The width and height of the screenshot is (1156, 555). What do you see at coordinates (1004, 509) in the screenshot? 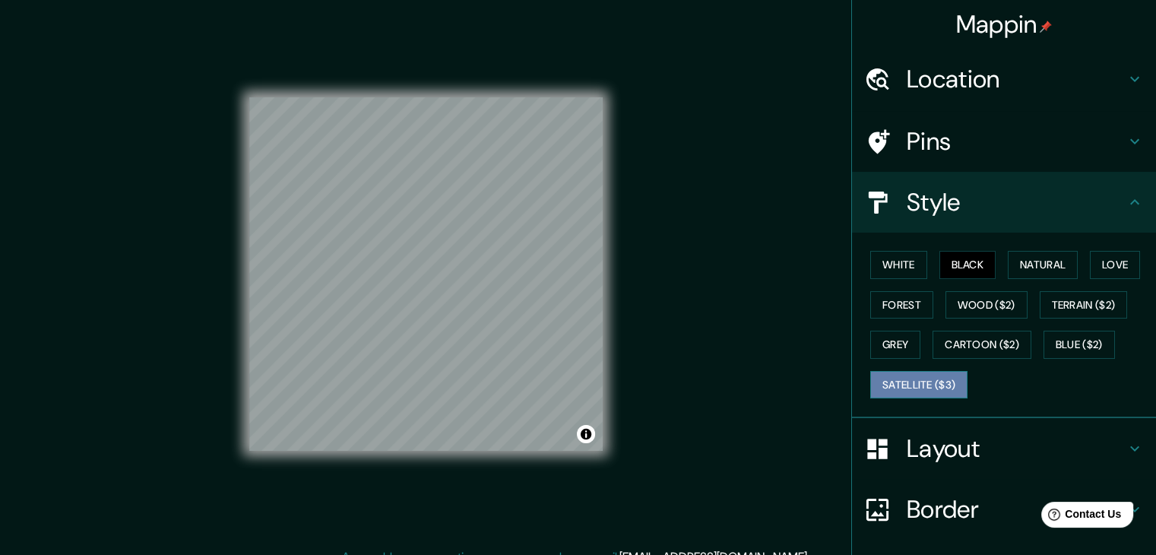
I see `div: Border` at bounding box center [1004, 509].